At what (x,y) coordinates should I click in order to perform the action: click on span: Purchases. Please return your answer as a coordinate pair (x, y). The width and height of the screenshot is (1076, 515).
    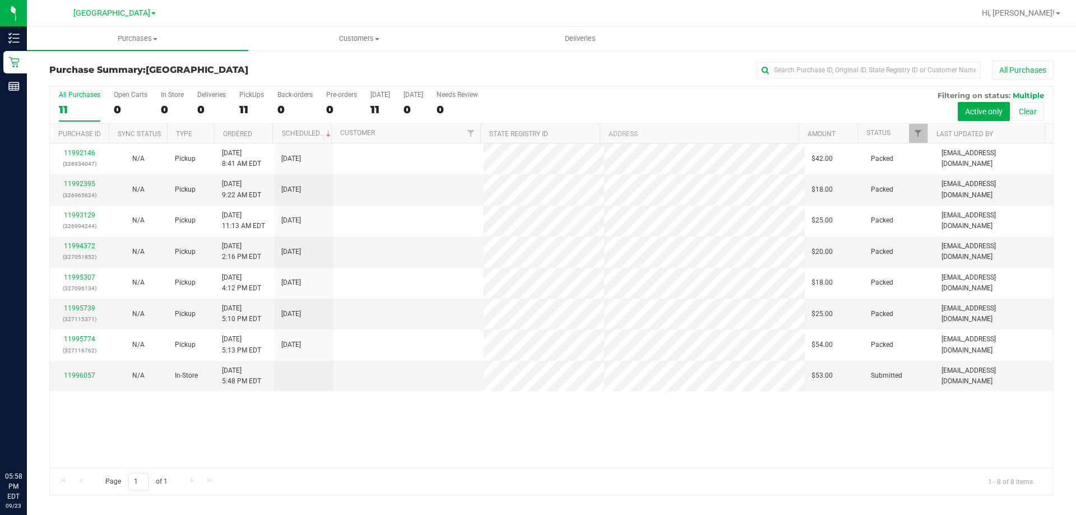
    Looking at the image, I should click on (137, 39).